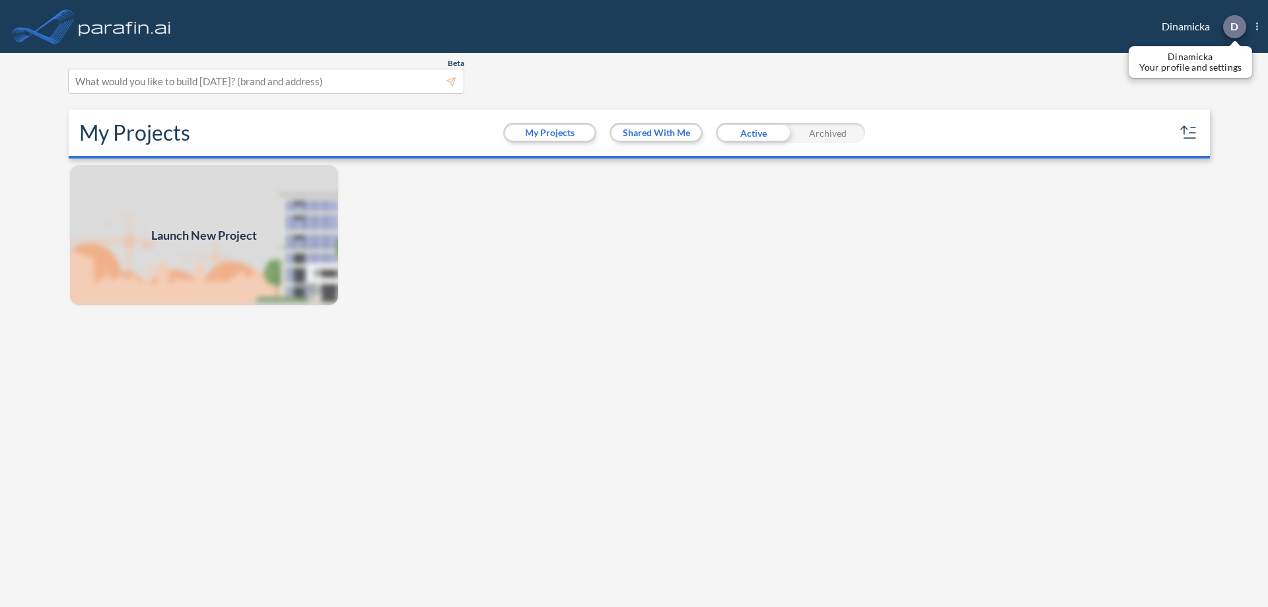  I want to click on p: D, so click(1234, 26).